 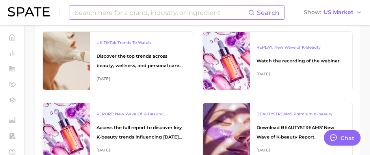 What do you see at coordinates (301, 48) in the screenshot?
I see `div: REPLAY: New Wave of K-Beauty` at bounding box center [301, 48].